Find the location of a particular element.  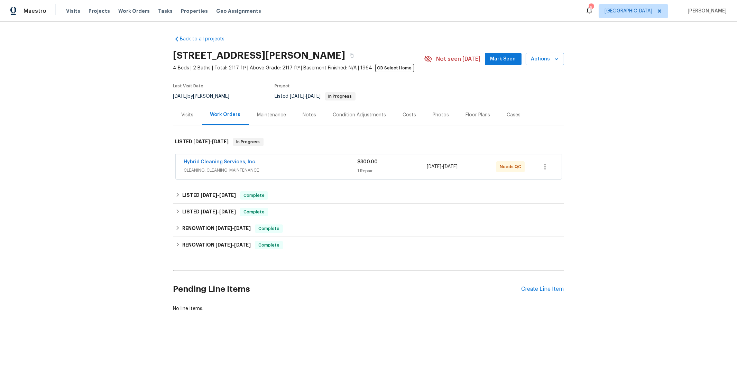

div: Notes is located at coordinates (309, 115).